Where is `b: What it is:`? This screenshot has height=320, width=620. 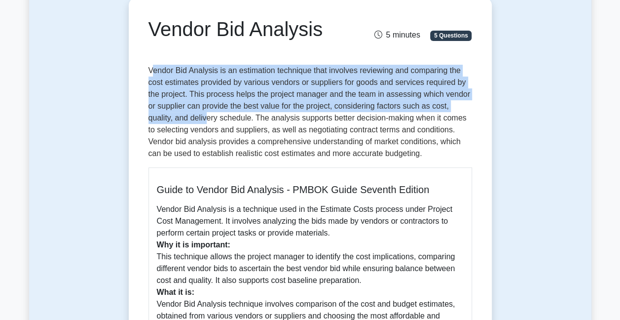 b: What it is: is located at coordinates (176, 292).